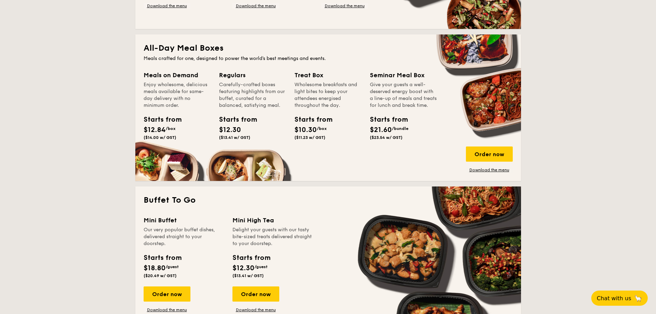 The image size is (656, 314). Describe the element at coordinates (328, 48) in the screenshot. I see `h2: All-Day Meal Boxes` at that location.